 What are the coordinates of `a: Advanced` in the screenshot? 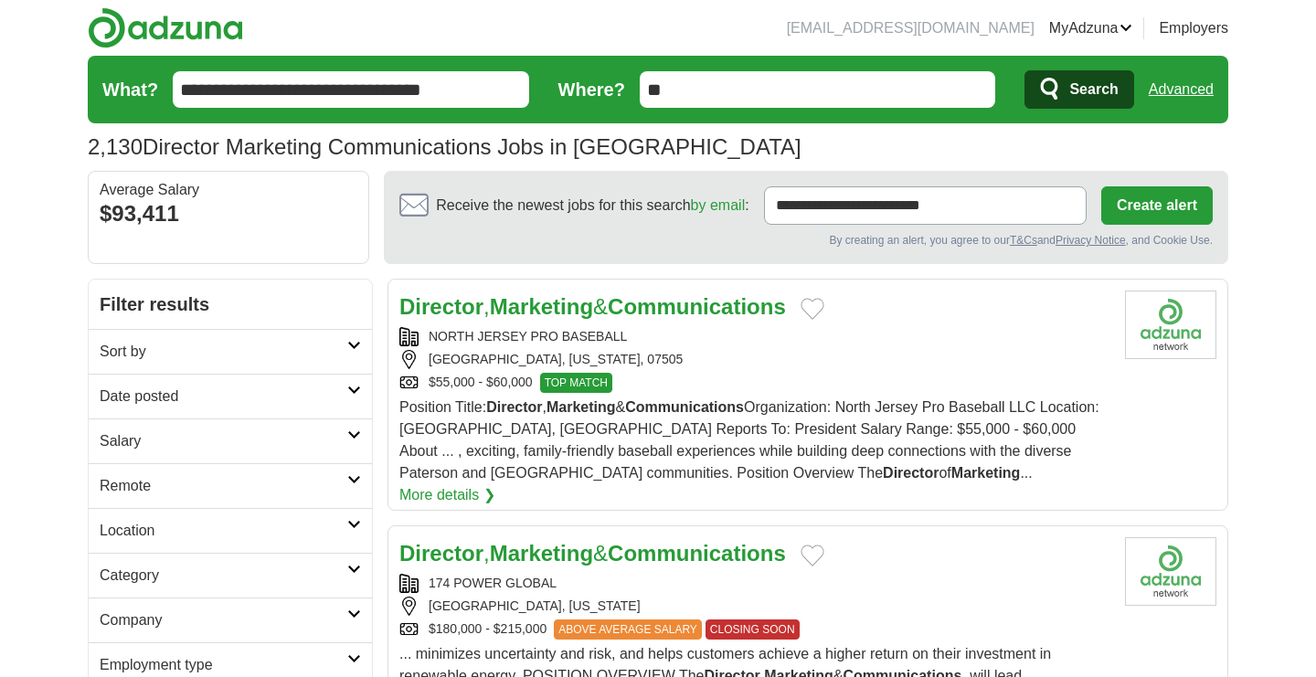 It's located at (1181, 90).